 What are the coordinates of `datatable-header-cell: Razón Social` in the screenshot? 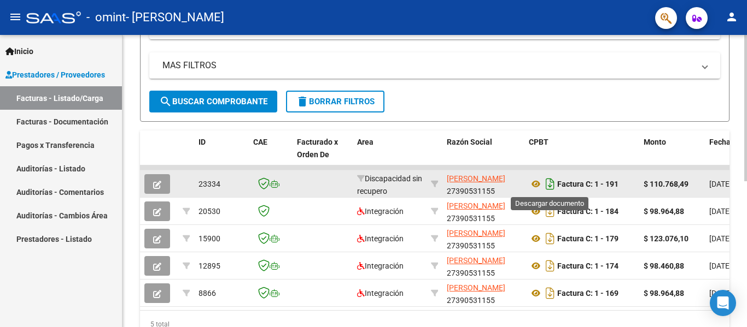 It's located at (483, 155).